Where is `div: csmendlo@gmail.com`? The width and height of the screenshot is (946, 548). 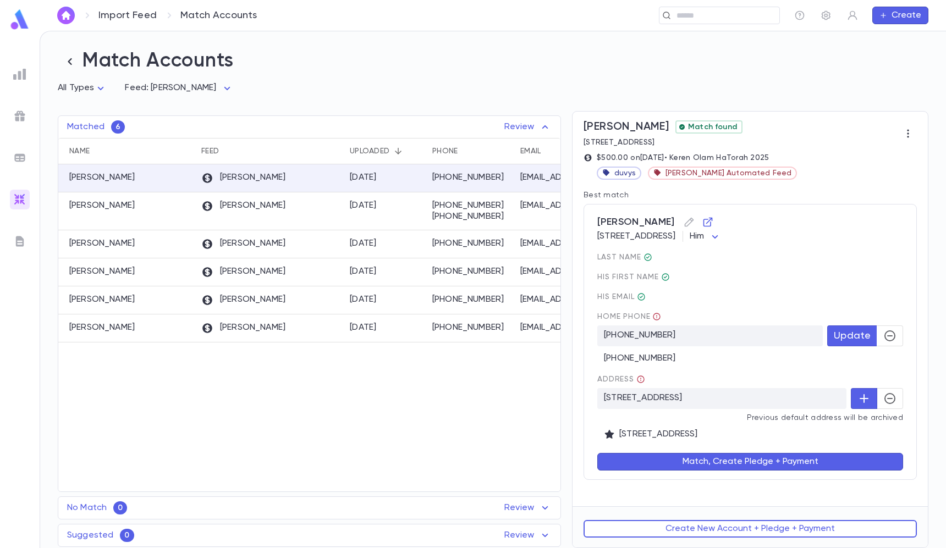 div: csmendlo@gmail.com is located at coordinates (641, 297).